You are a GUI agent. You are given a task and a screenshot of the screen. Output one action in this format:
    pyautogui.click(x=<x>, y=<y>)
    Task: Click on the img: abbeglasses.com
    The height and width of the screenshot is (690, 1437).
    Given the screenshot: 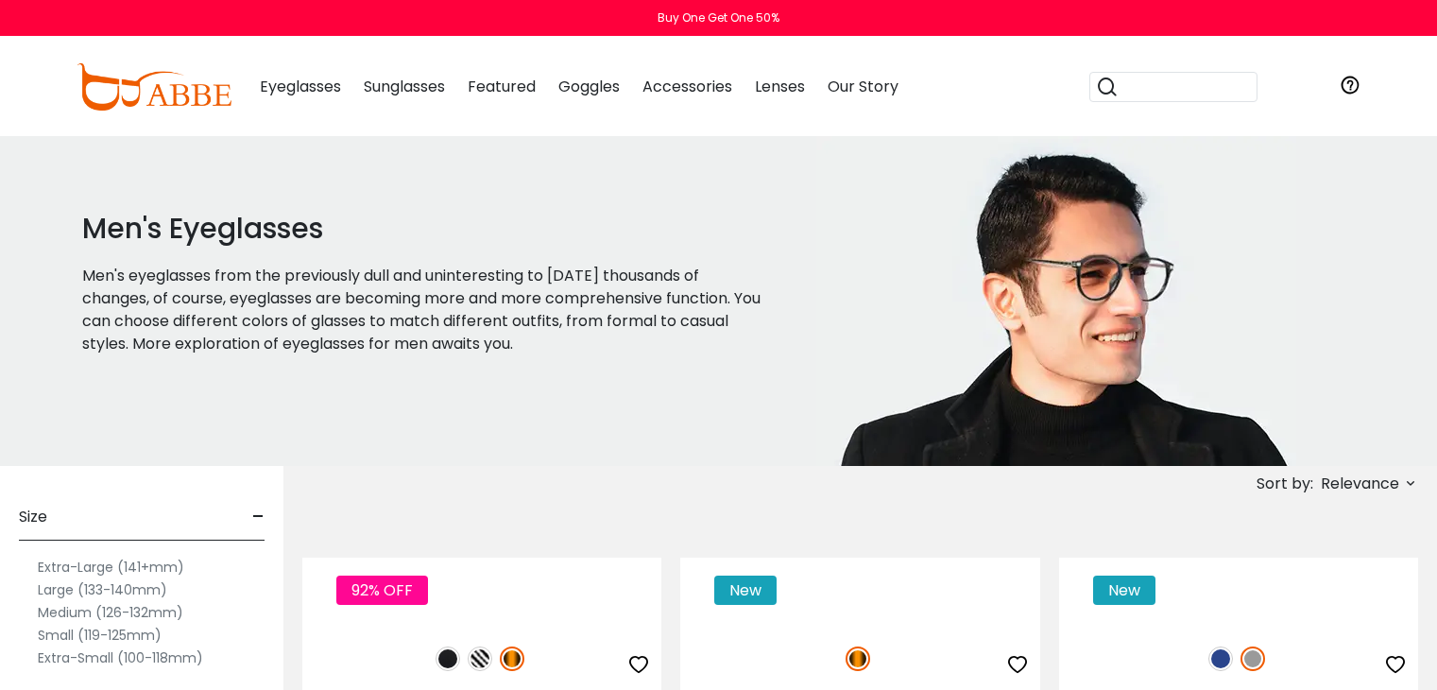 What is the action you would take?
    pyautogui.click(x=154, y=87)
    